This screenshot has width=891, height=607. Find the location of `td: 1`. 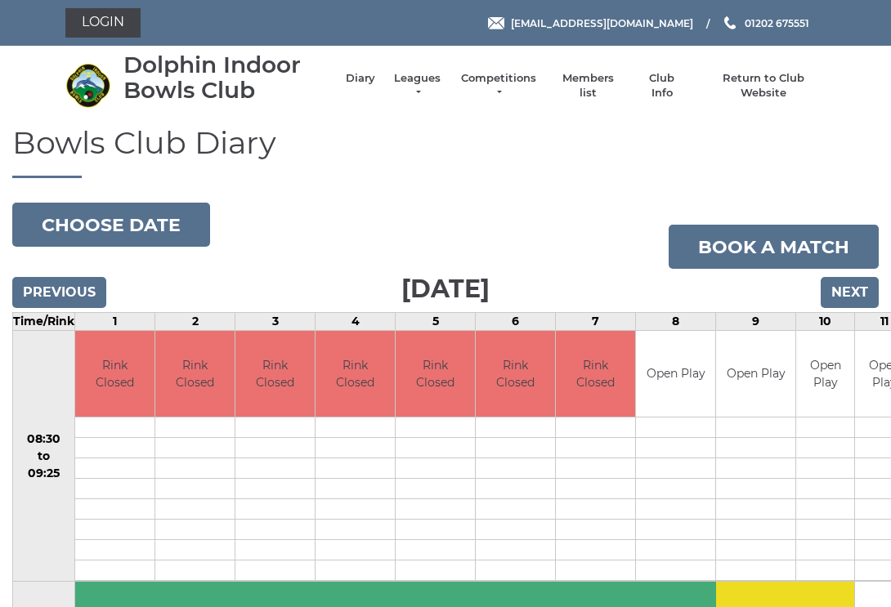

td: 1 is located at coordinates (115, 322).